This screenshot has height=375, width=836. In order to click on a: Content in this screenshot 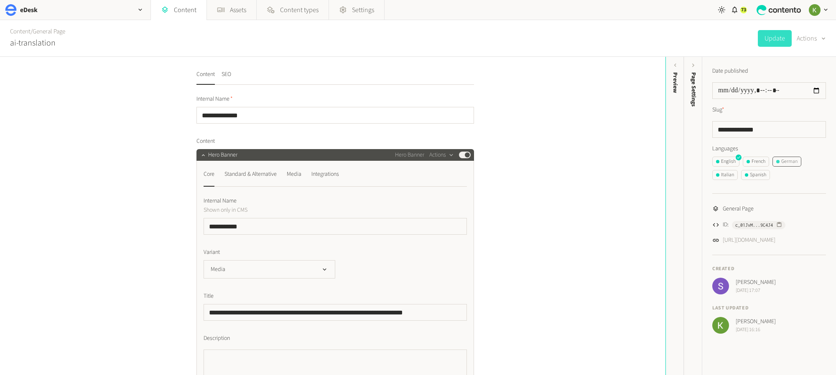, I will do `click(20, 31)`.